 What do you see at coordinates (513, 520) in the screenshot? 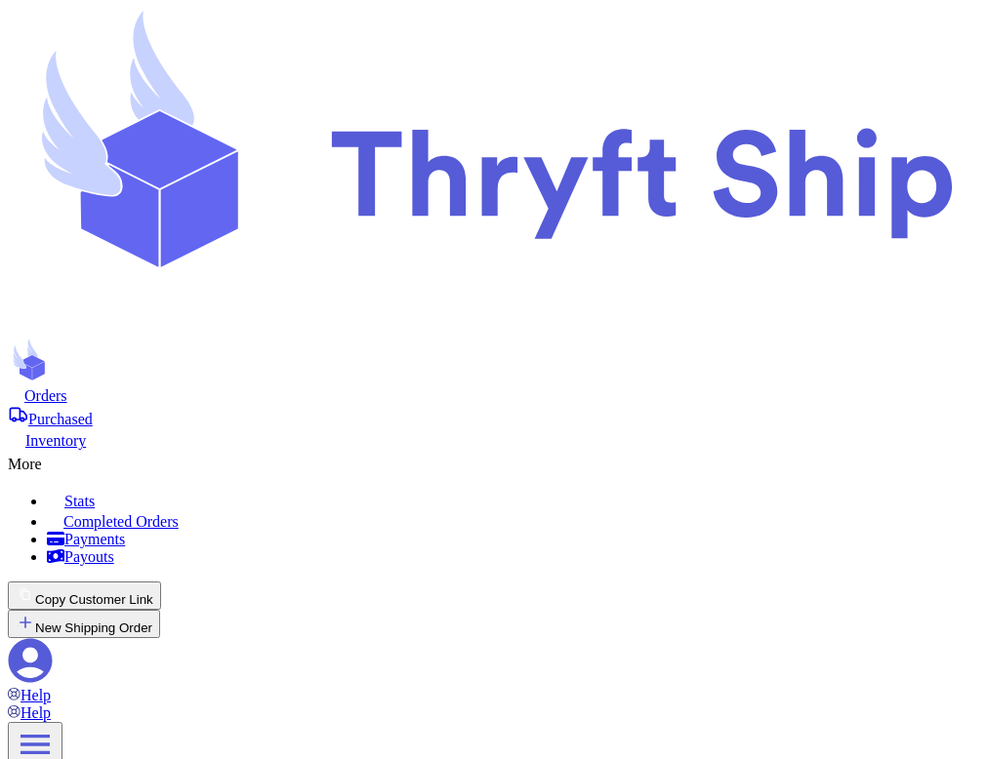
I see `a: Completed Orders` at bounding box center [513, 520].